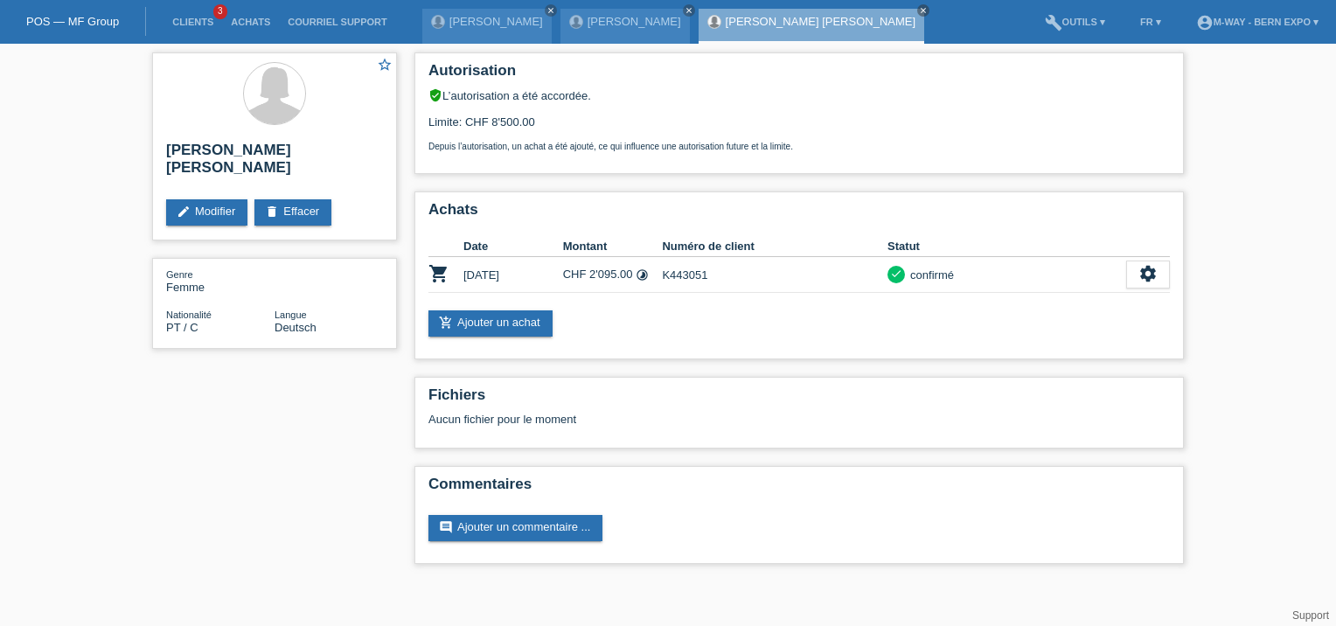 This screenshot has width=1336, height=626. Describe the element at coordinates (446, 323) in the screenshot. I see `i: add_shopping_cart` at that location.